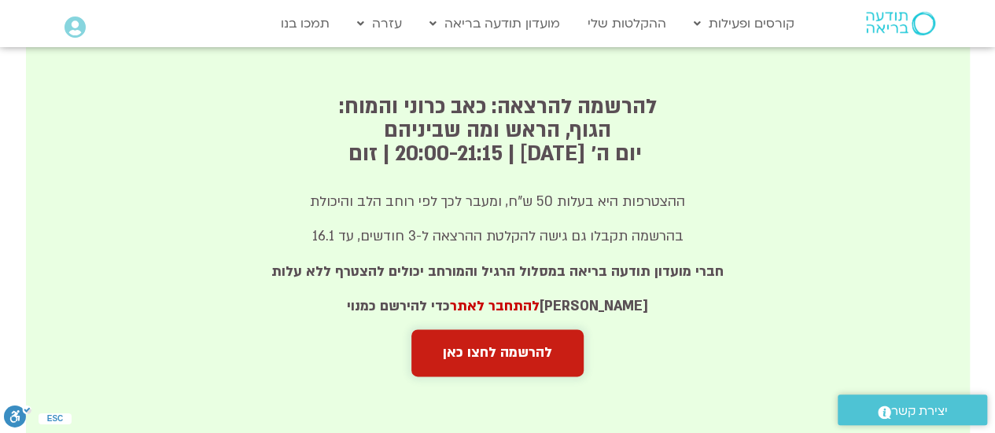 The width and height of the screenshot is (995, 433). What do you see at coordinates (498, 202) in the screenshot?
I see `p: ההצטרפות היא בעלות 50 ש"ח, ומעבר לכך לפי רוחב הלב והיכולת` at bounding box center [498, 202].